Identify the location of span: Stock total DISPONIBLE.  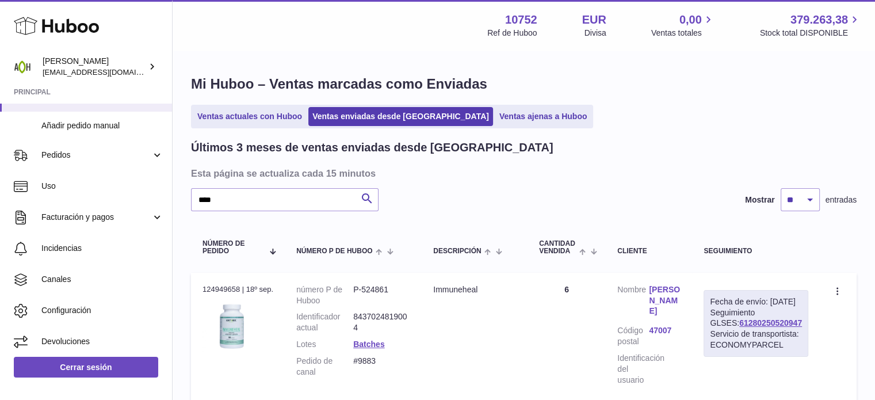
(811, 33).